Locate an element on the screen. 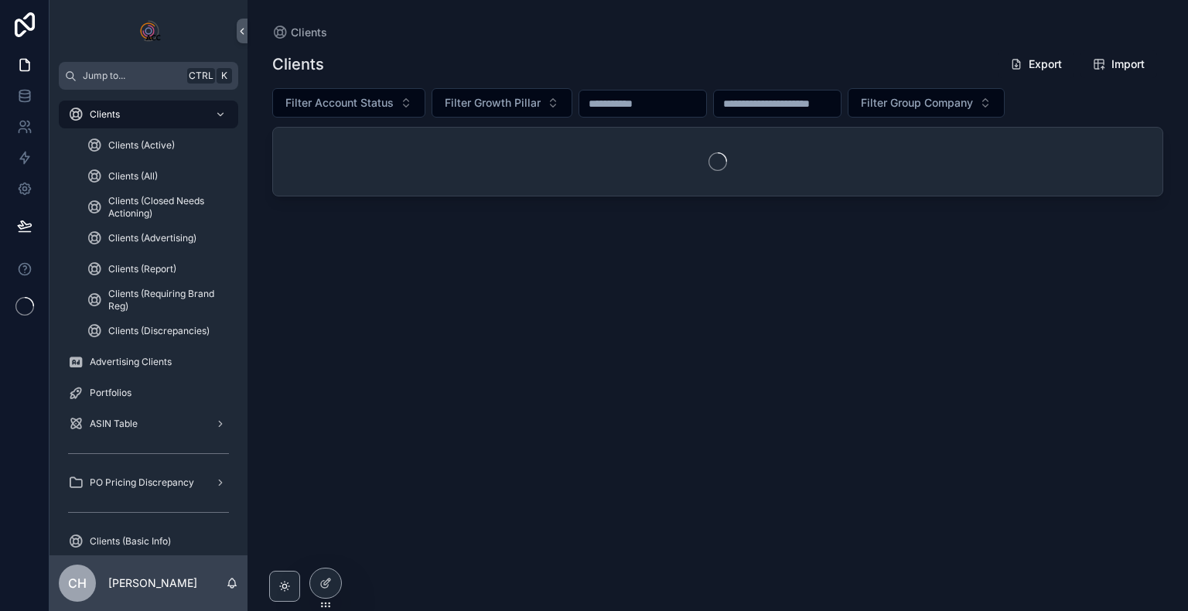 Image resolution: width=1188 pixels, height=611 pixels. a: Clients (Report) is located at coordinates (158, 269).